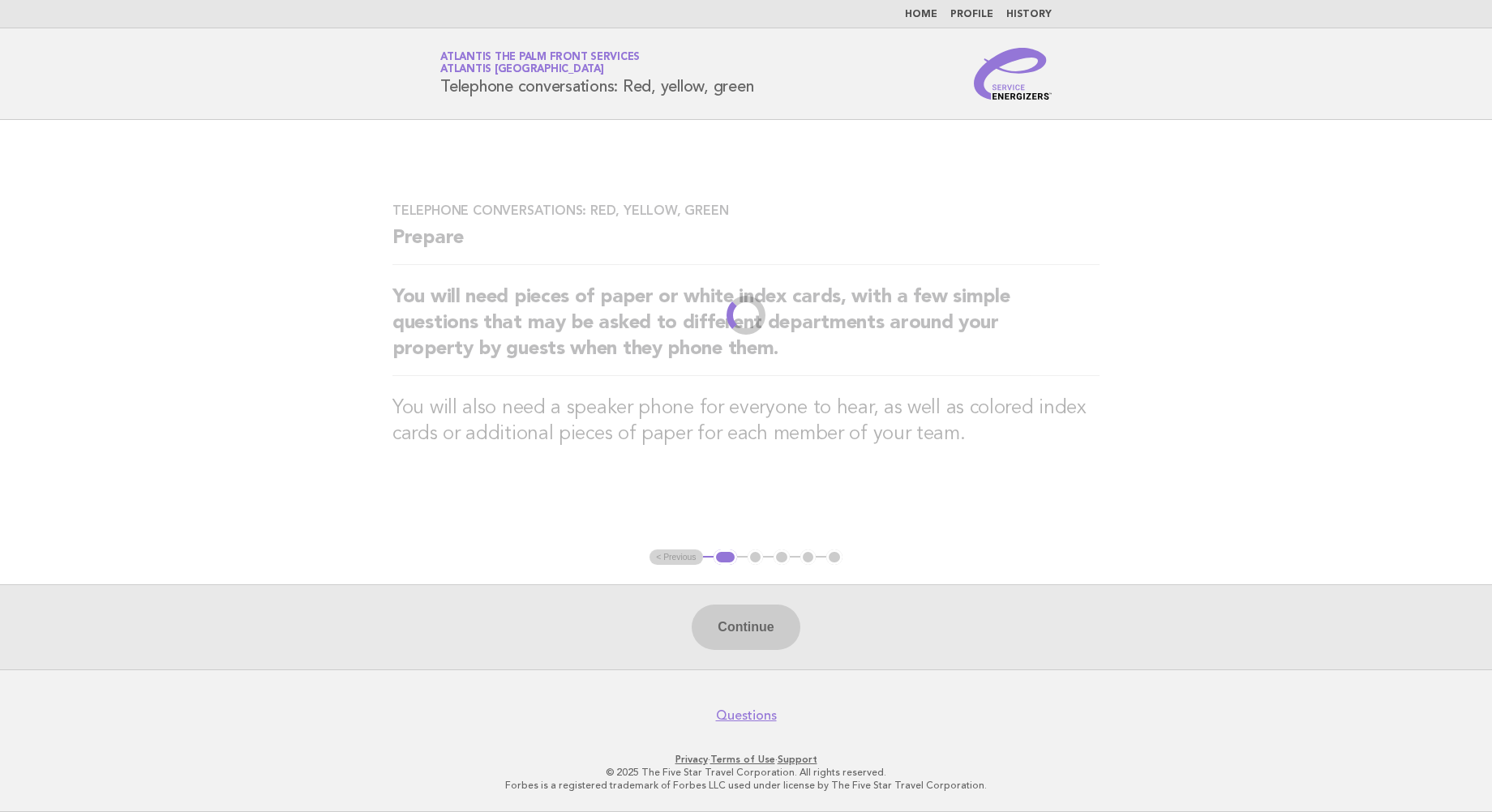 The image size is (1492, 812). What do you see at coordinates (972, 15) in the screenshot?
I see `a: Profile` at bounding box center [972, 15].